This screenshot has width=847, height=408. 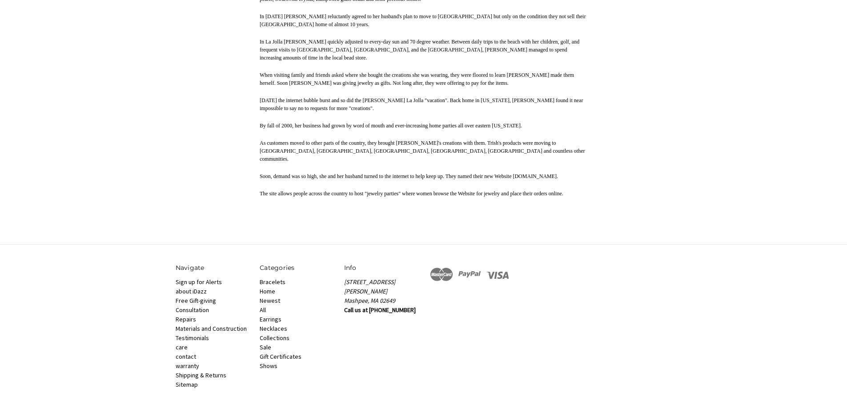 What do you see at coordinates (265, 348) in the screenshot?
I see `a: Sale` at bounding box center [265, 348].